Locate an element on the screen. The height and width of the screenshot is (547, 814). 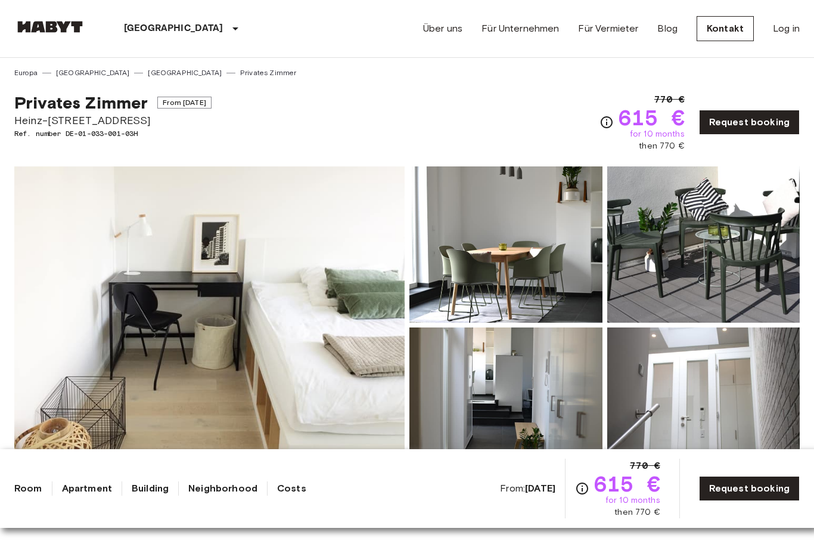
span: Privates Zimmer is located at coordinates (81, 103).